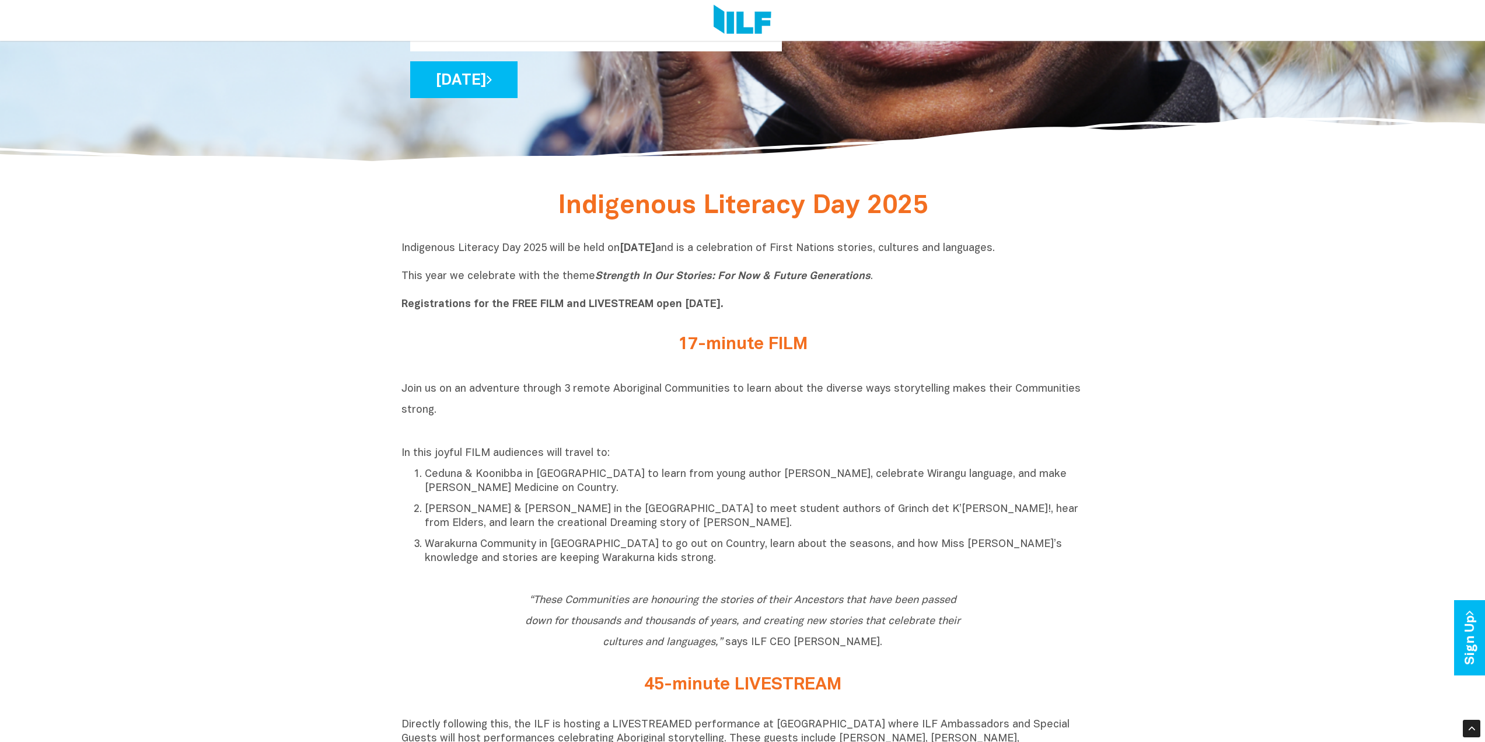 This screenshot has height=742, width=1485. I want to click on img: Logo, so click(742, 20).